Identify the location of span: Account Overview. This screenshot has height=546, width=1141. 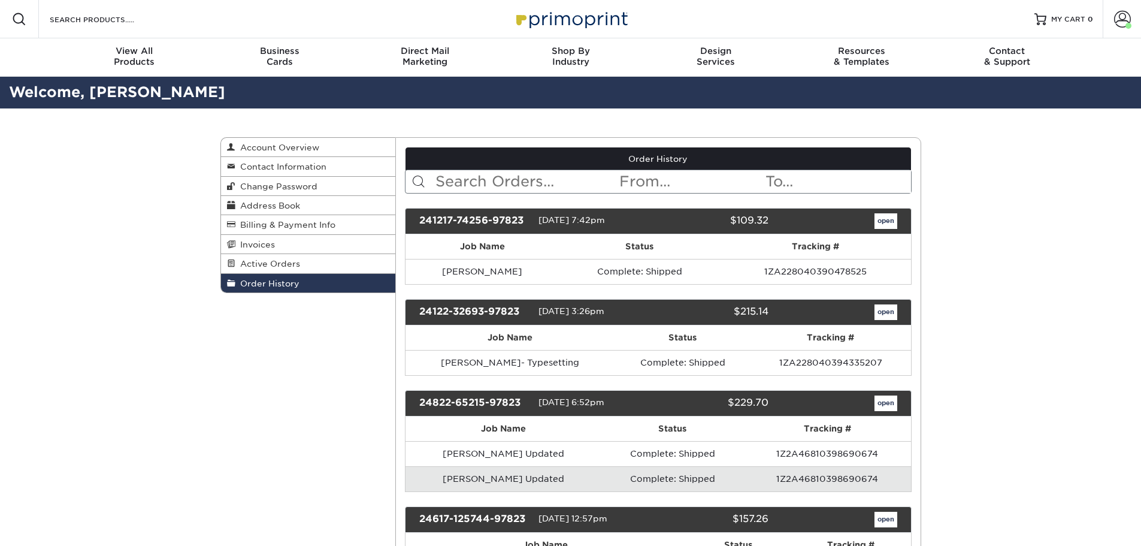
(277, 147).